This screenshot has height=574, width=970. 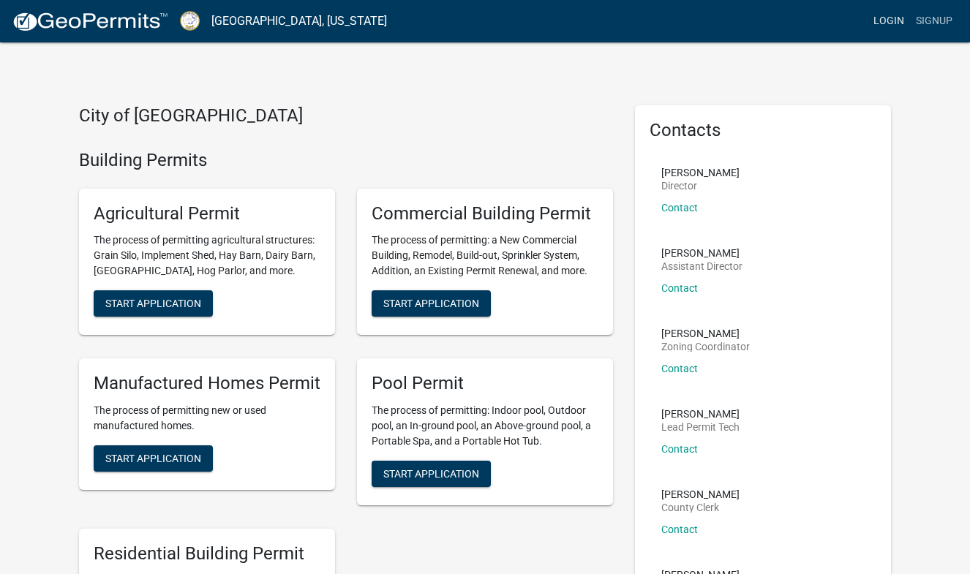 I want to click on p: The process of permitting new or used manufactured homes., so click(x=207, y=418).